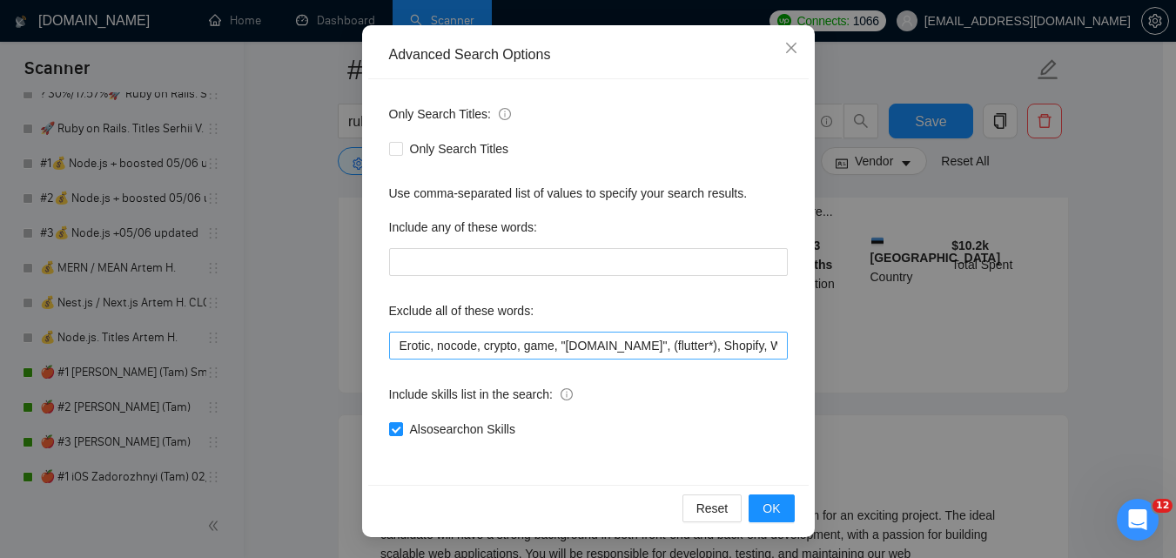 This screenshot has height=558, width=1176. I want to click on span: close, so click(791, 48).